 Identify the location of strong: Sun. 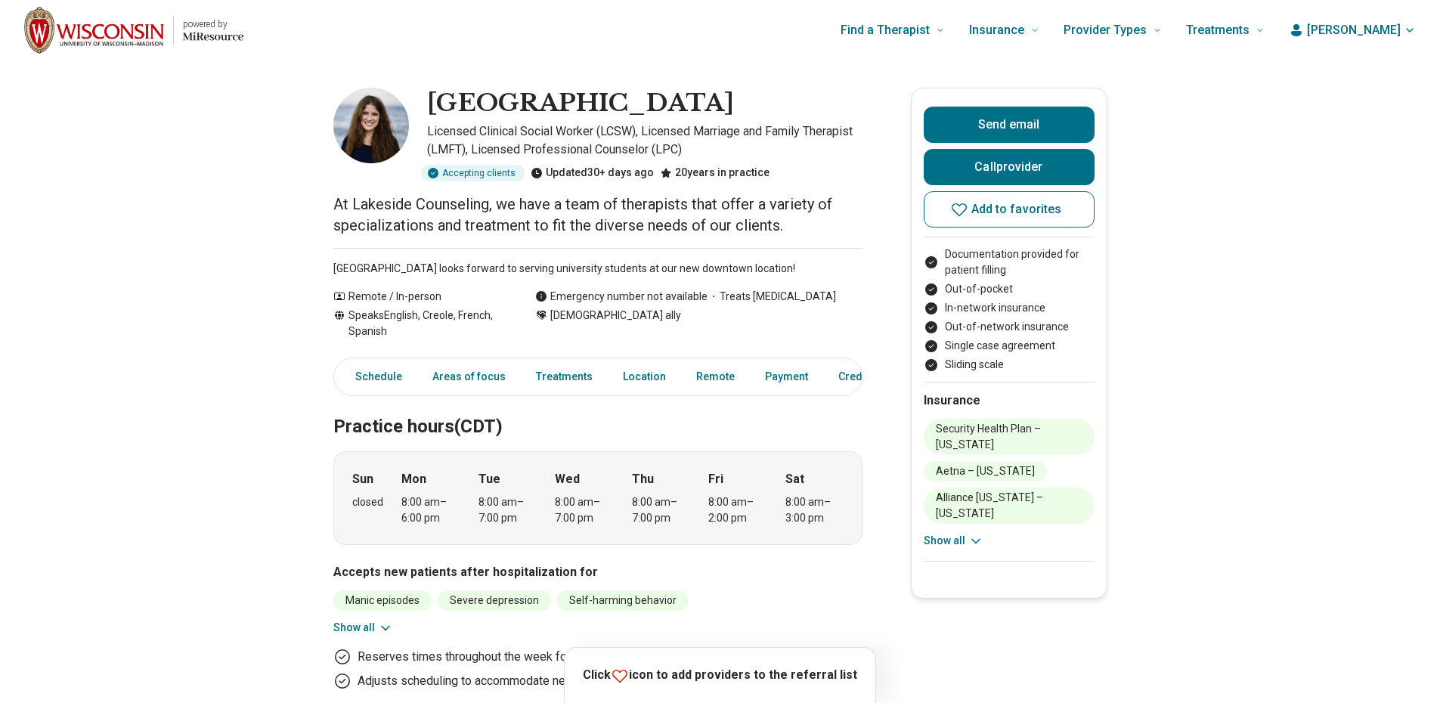
(363, 479).